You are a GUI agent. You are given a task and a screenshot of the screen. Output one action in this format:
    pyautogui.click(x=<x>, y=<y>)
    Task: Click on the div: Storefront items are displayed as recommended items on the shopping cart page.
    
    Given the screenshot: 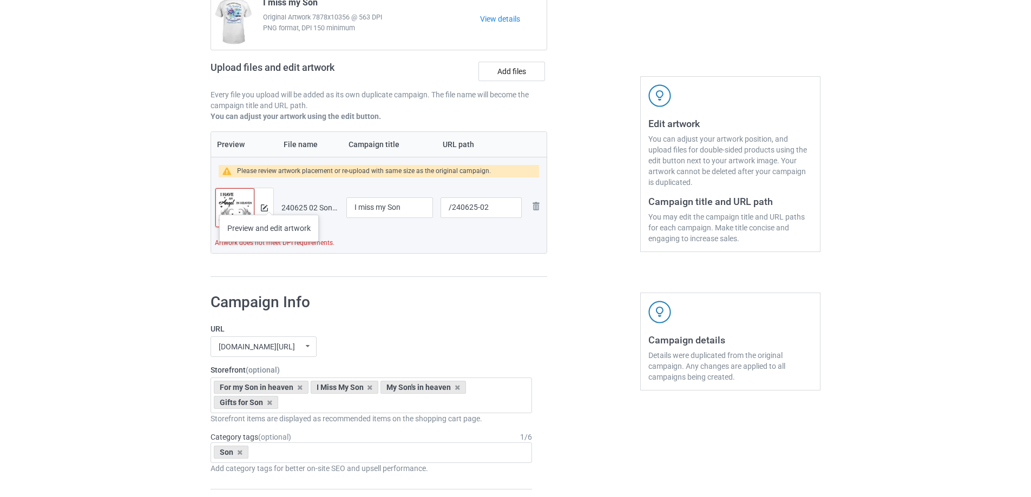 What is the action you would take?
    pyautogui.click(x=371, y=419)
    